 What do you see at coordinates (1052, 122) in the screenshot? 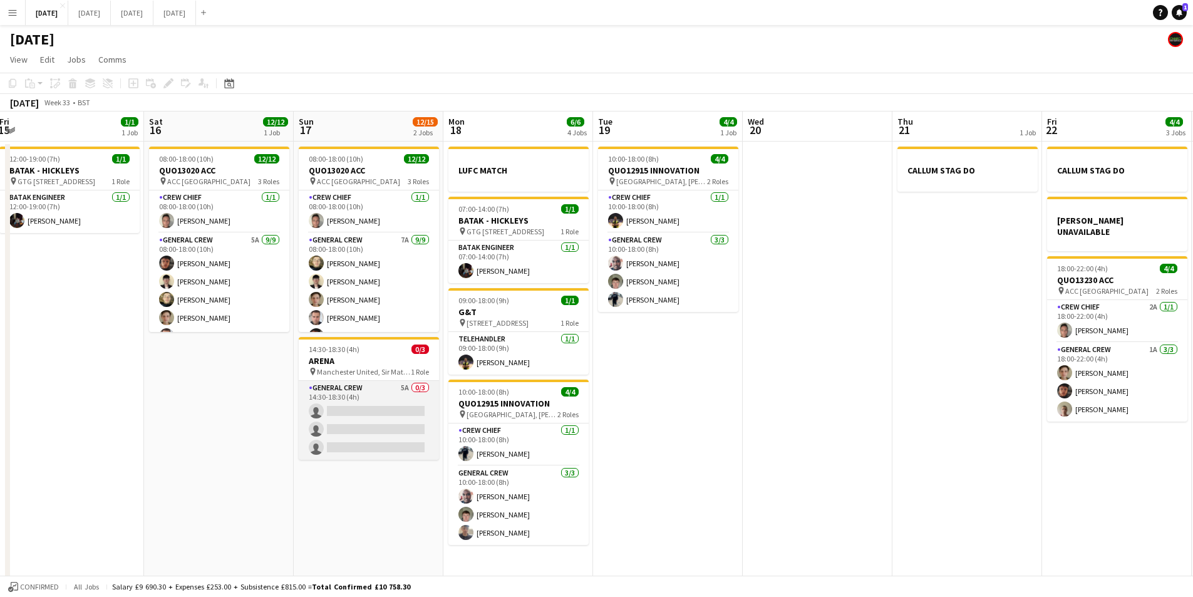
I see `span: Fri` at bounding box center [1052, 122].